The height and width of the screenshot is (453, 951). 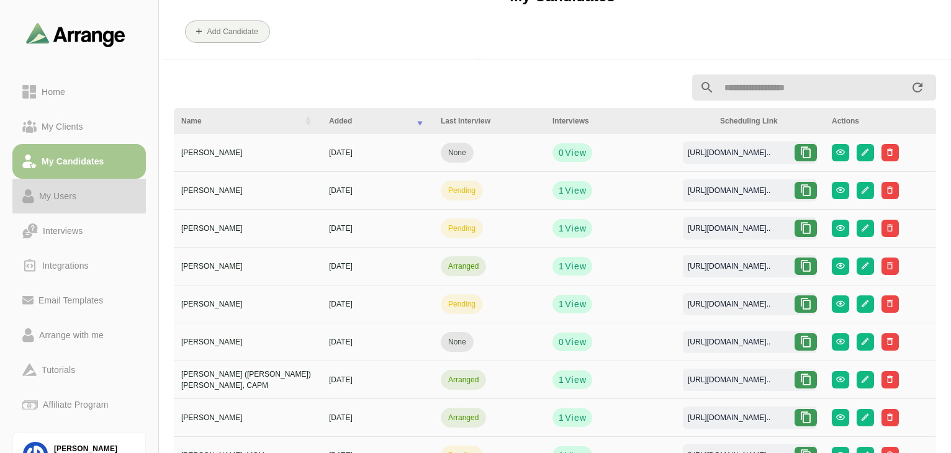 I want to click on div: Actions, so click(x=880, y=121).